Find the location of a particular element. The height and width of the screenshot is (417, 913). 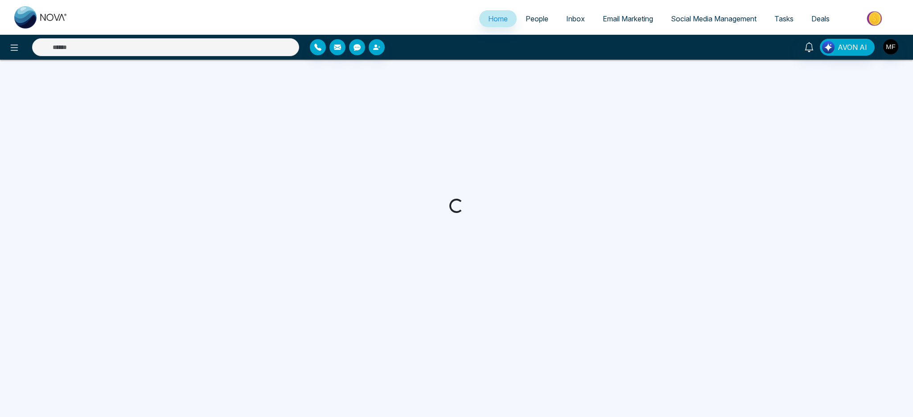

span: Tasks is located at coordinates (784, 19).